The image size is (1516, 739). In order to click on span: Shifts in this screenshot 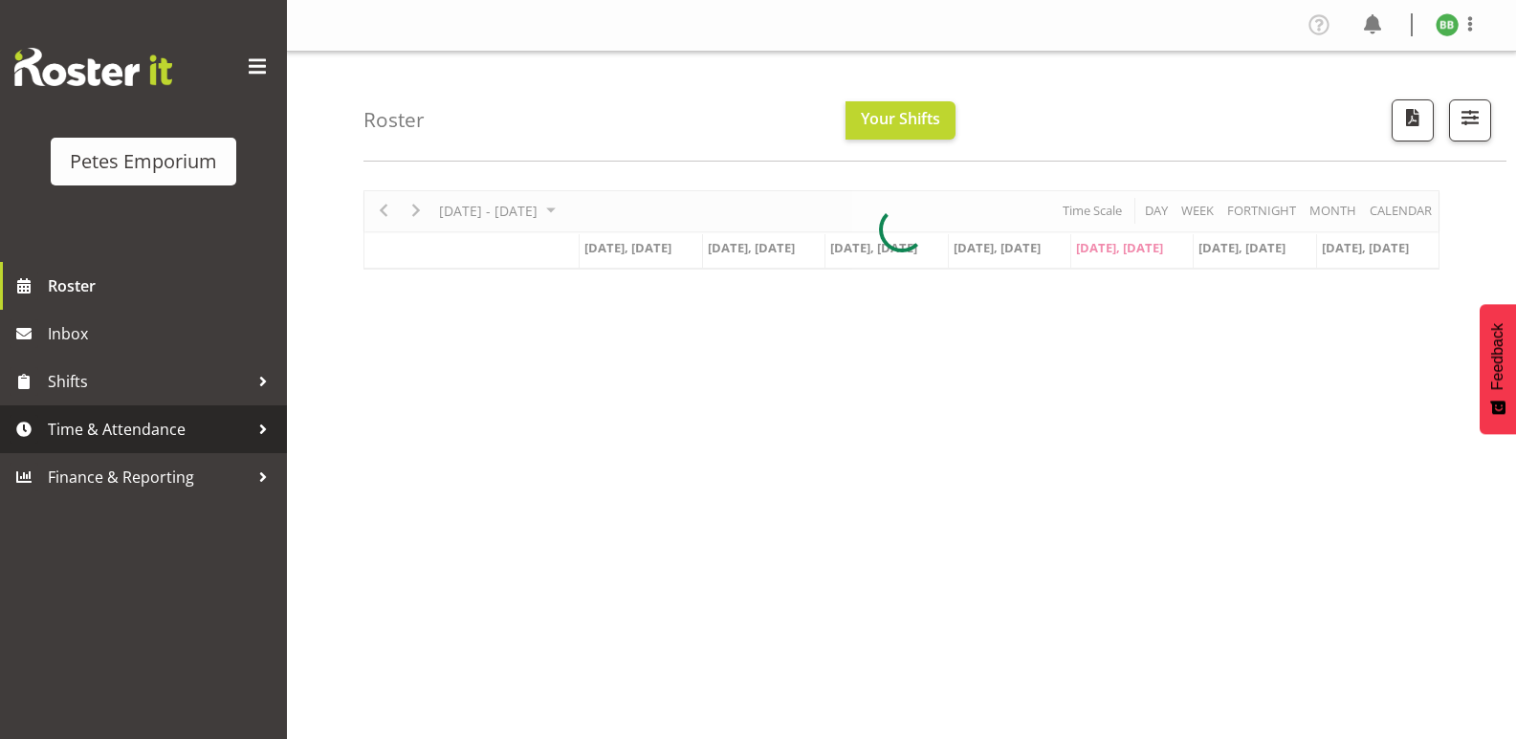, I will do `click(148, 382)`.